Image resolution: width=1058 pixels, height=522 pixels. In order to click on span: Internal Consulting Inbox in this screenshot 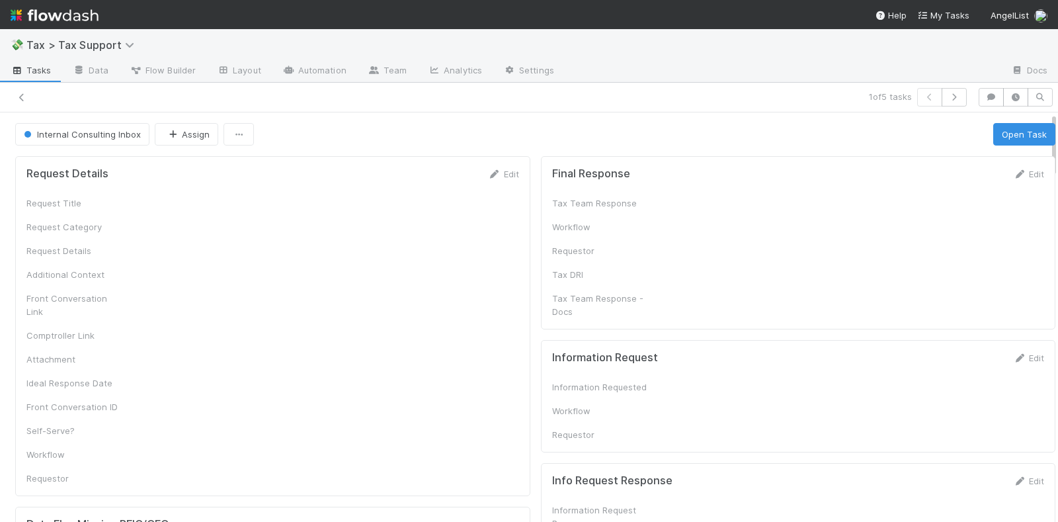, I will do `click(81, 134)`.